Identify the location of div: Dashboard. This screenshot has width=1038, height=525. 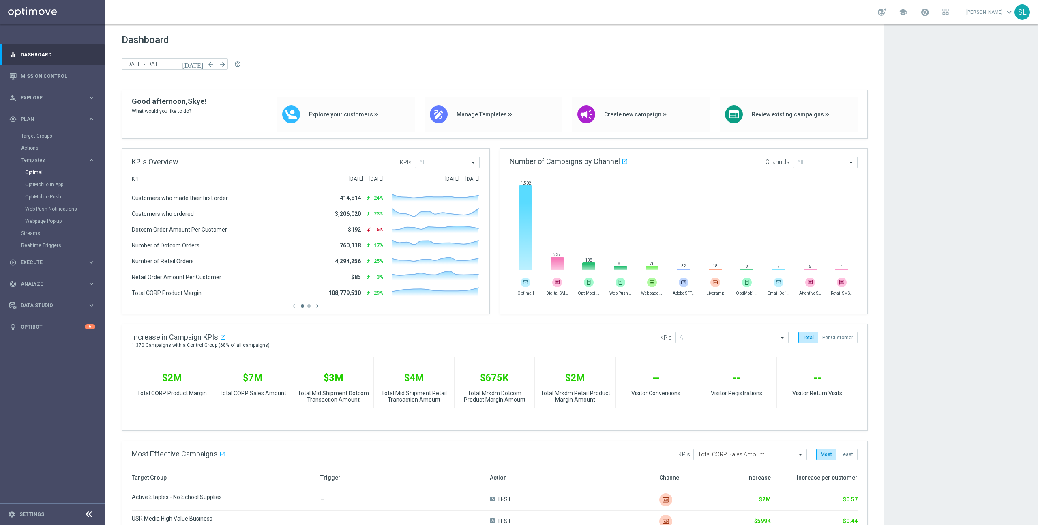
(52, 54).